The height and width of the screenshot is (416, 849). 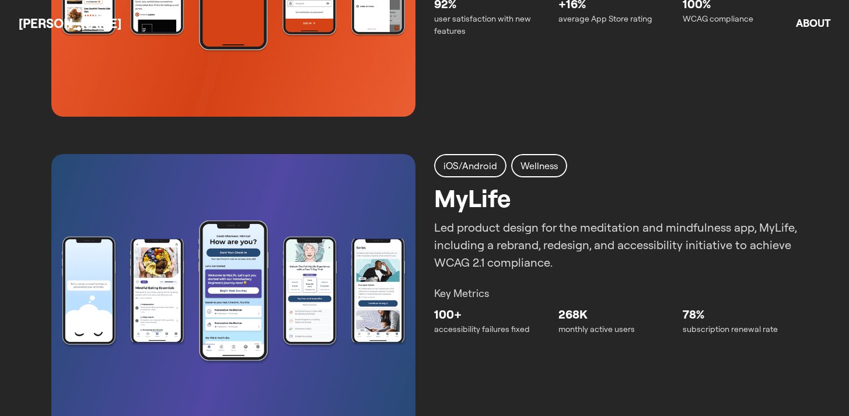 I want to click on p: 78%, so click(x=740, y=315).